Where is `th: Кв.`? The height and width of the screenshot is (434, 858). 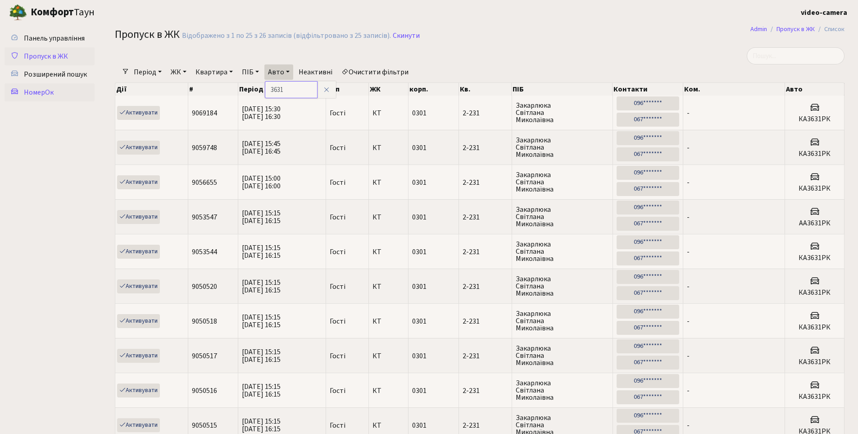
th: Кв. is located at coordinates (485, 89).